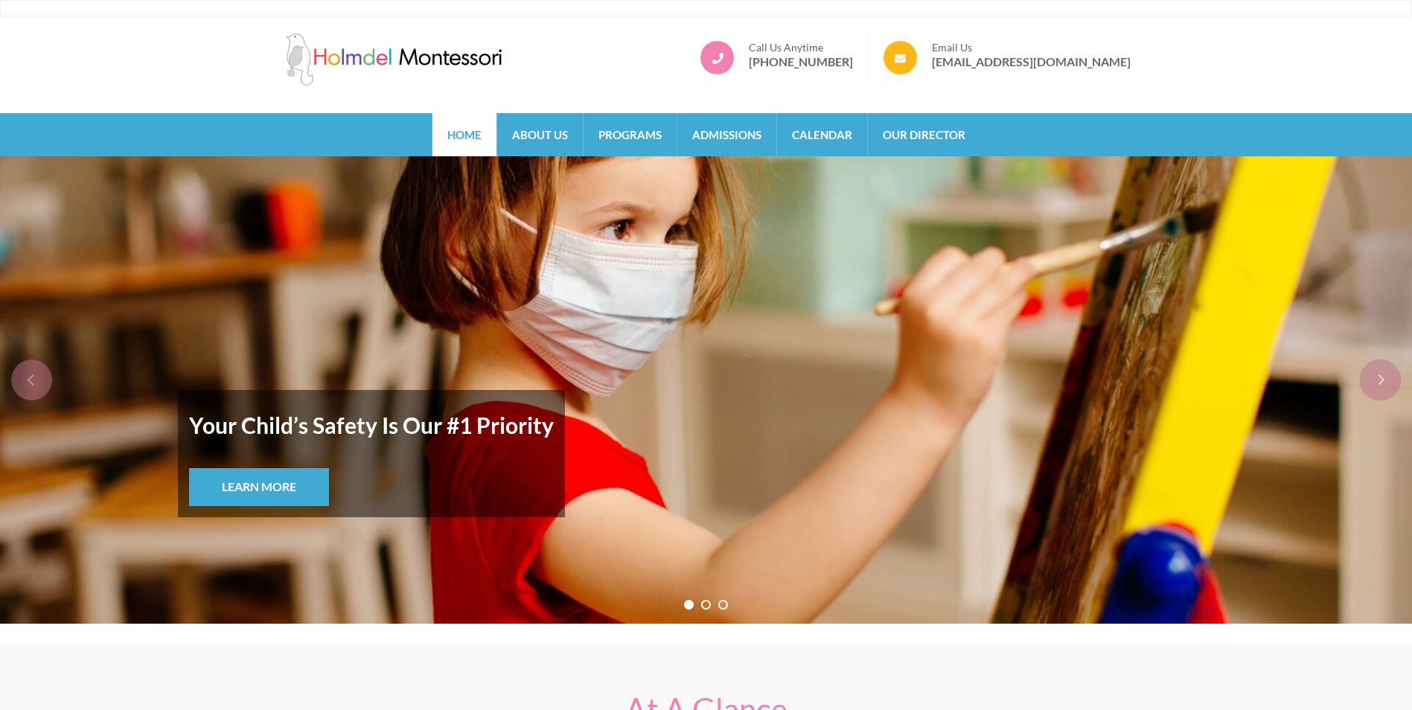  I want to click on span: Call Us Anytime, so click(801, 48).